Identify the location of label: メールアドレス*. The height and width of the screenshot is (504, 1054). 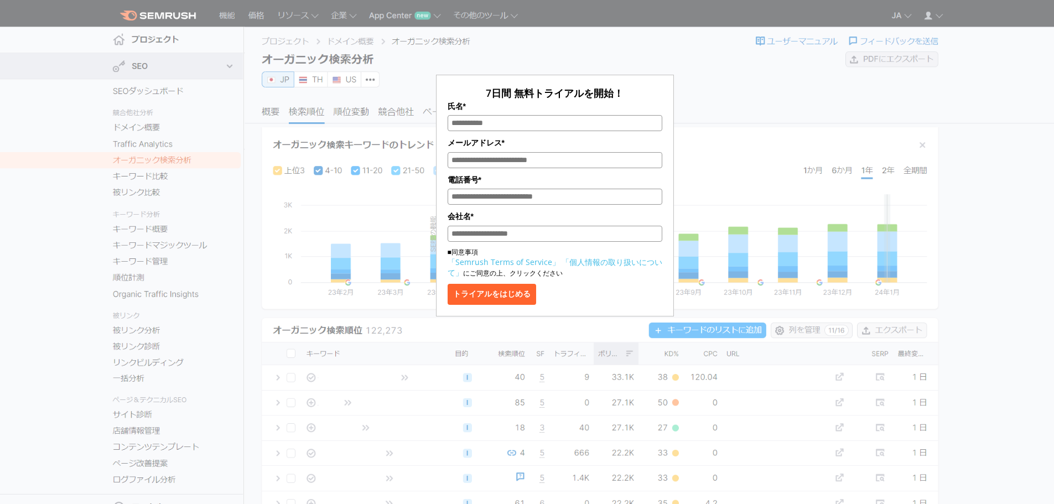
(555, 143).